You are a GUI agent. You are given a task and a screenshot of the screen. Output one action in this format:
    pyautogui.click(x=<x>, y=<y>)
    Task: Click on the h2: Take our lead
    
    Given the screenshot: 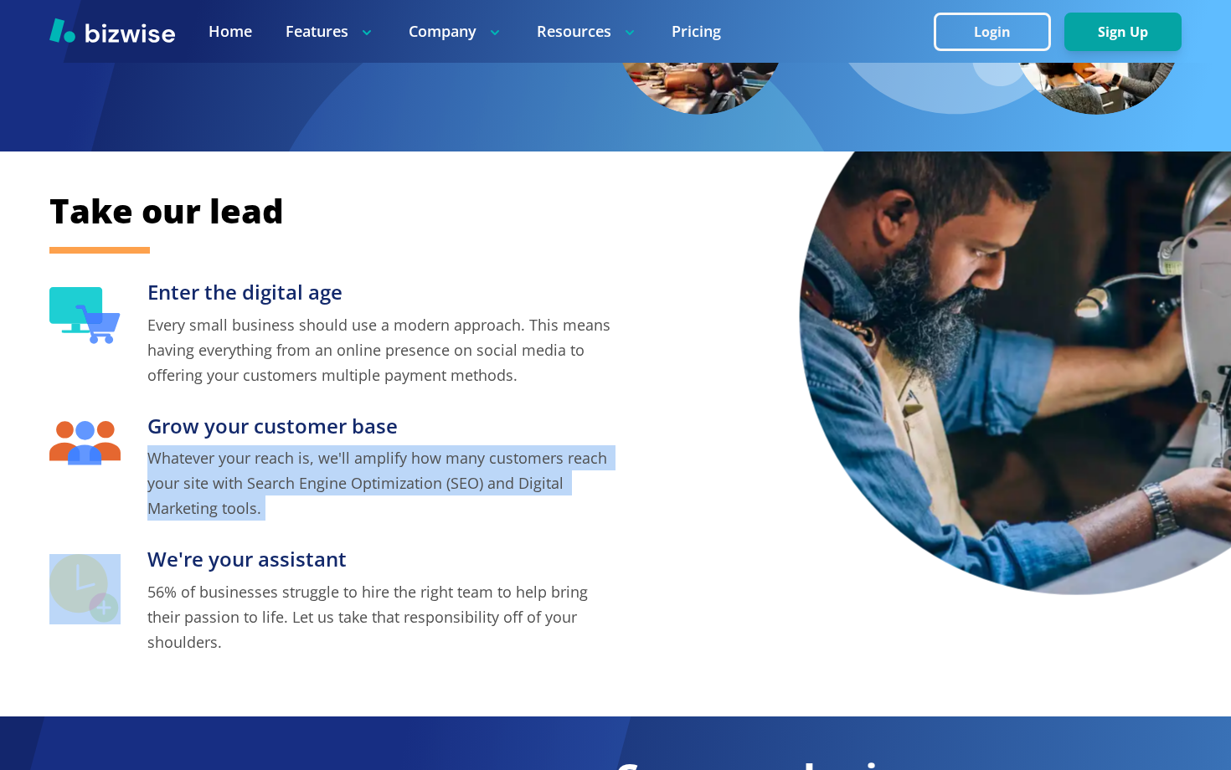 What is the action you would take?
    pyautogui.click(x=615, y=211)
    